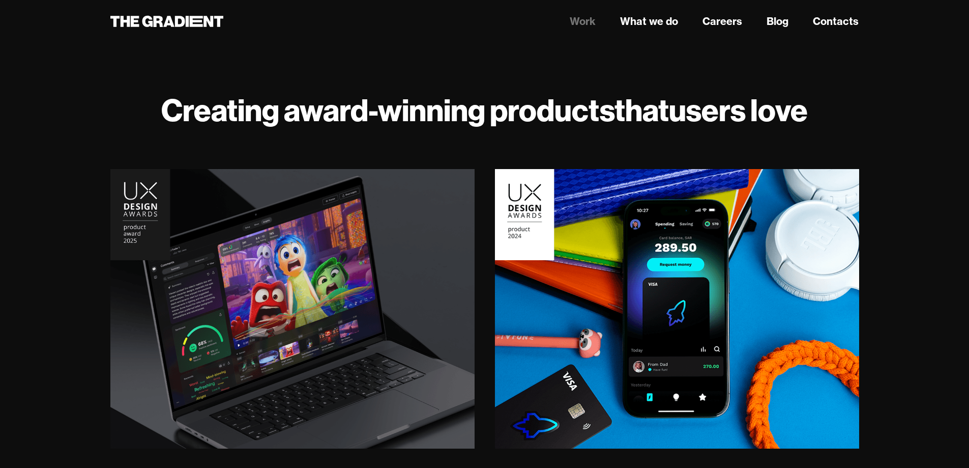 This screenshot has width=969, height=468. I want to click on a: Blog, so click(778, 21).